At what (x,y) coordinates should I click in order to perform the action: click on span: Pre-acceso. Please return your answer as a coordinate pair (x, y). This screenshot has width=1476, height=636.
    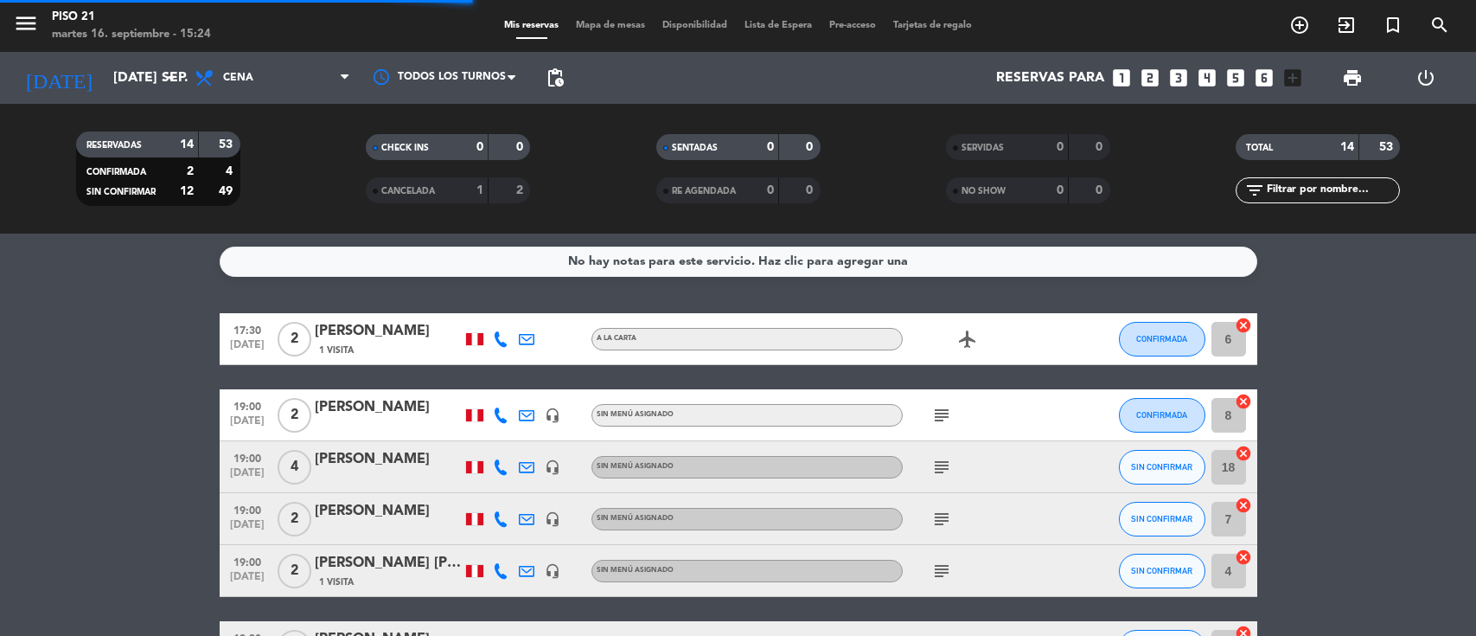
    Looking at the image, I should click on (853, 25).